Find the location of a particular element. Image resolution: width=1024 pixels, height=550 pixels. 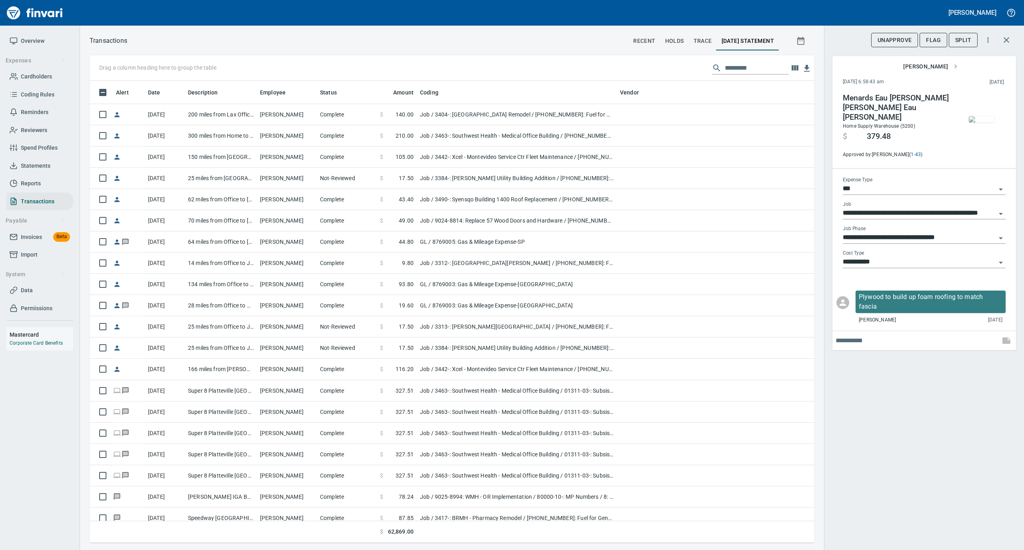

a: Overview is located at coordinates (40, 41).